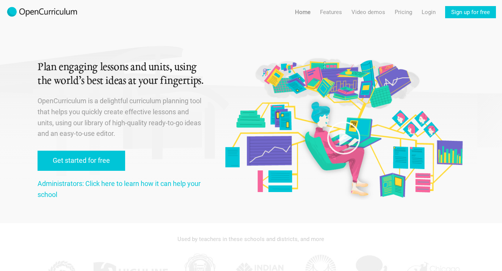 The width and height of the screenshot is (502, 271). Describe the element at coordinates (428, 12) in the screenshot. I see `a: Login` at that location.